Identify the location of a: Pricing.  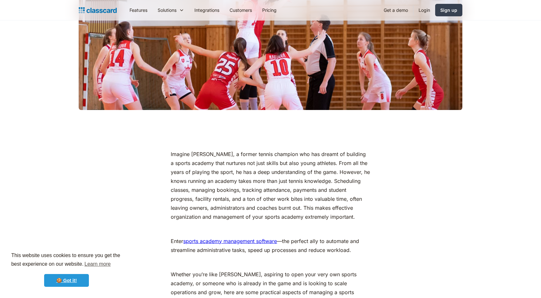
(269, 10).